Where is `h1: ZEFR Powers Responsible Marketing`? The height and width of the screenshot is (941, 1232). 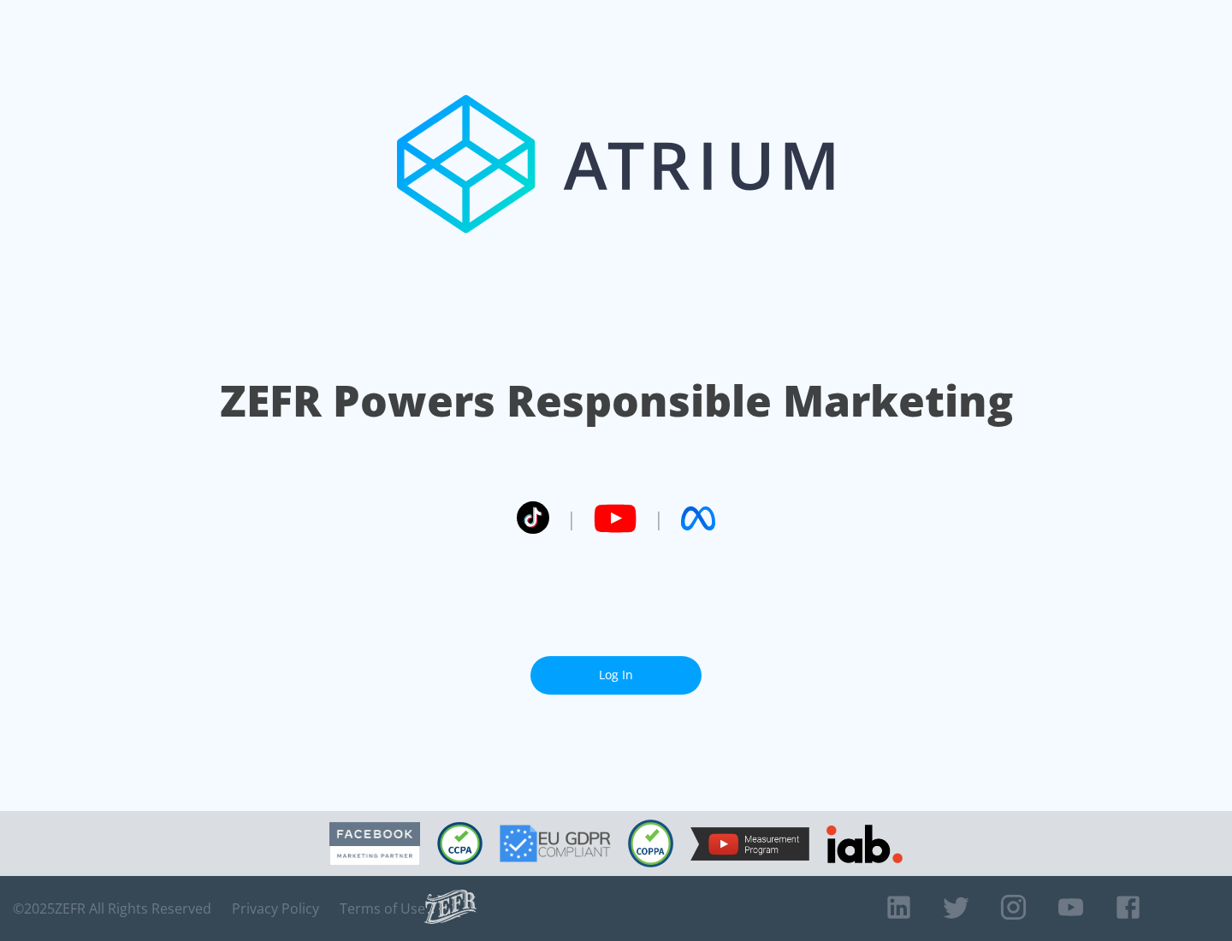
h1: ZEFR Powers Responsible Marketing is located at coordinates (616, 400).